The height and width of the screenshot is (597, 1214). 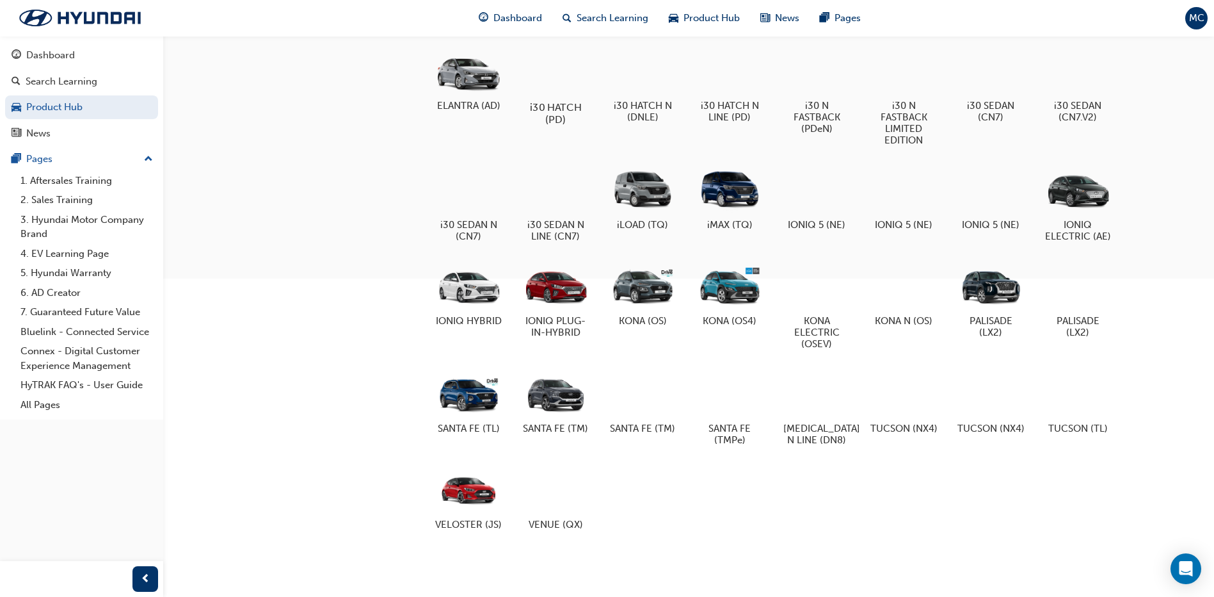 I want to click on a: 2. Sales Training, so click(x=86, y=200).